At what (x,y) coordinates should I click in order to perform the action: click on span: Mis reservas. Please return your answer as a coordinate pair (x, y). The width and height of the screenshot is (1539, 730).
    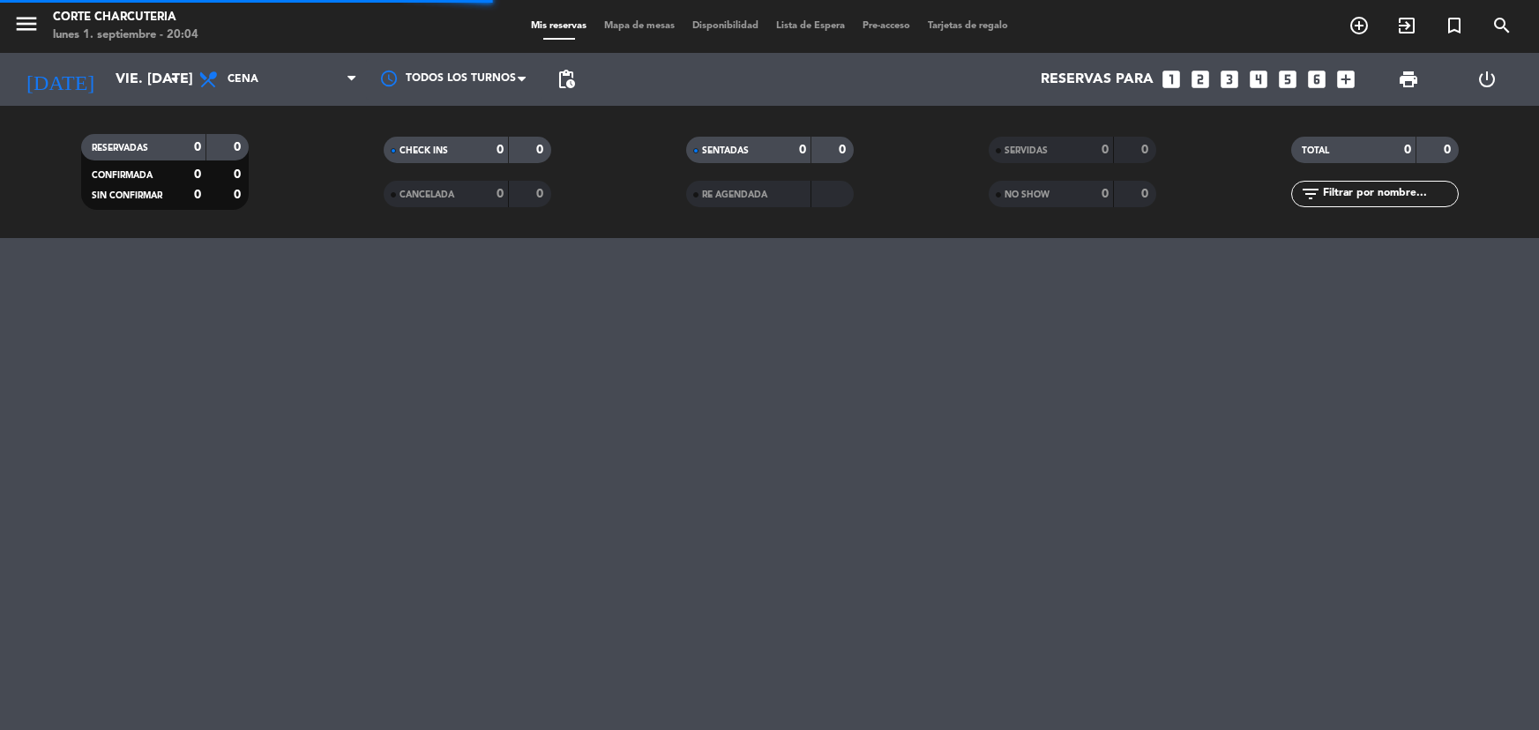
    Looking at the image, I should click on (558, 26).